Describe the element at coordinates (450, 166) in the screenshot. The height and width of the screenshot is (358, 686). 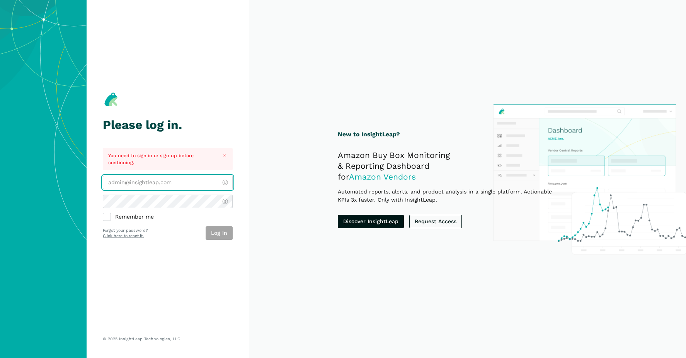
I see `h2: Amazon Buy Box Monitoring & Reporting Dashboard for` at that location.